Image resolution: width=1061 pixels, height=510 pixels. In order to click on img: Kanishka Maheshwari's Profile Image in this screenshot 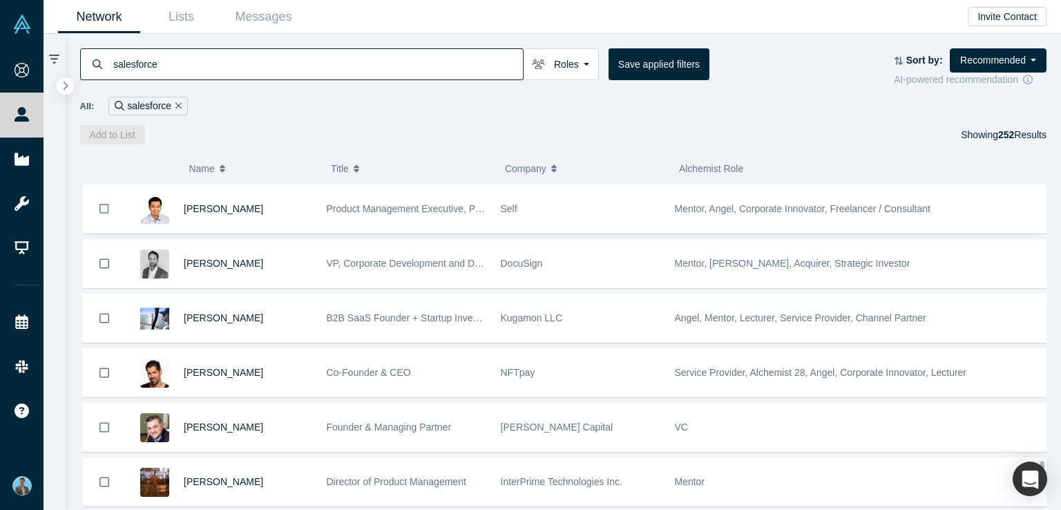, I will do `click(155, 482)`.